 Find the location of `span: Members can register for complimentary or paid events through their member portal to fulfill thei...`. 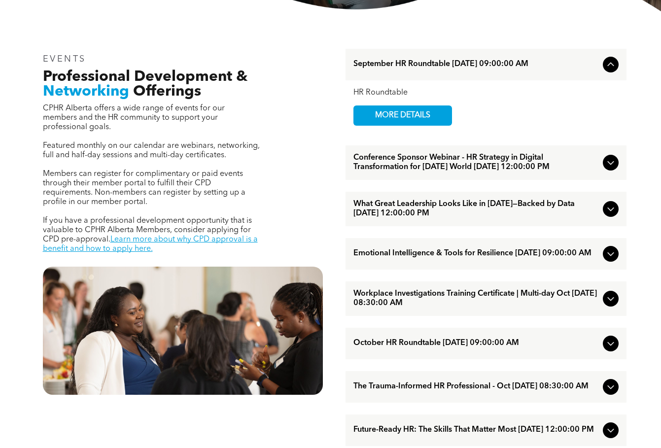

span: Members can register for complimentary or paid events through their member portal to fulfill thei... is located at coordinates (144, 188).